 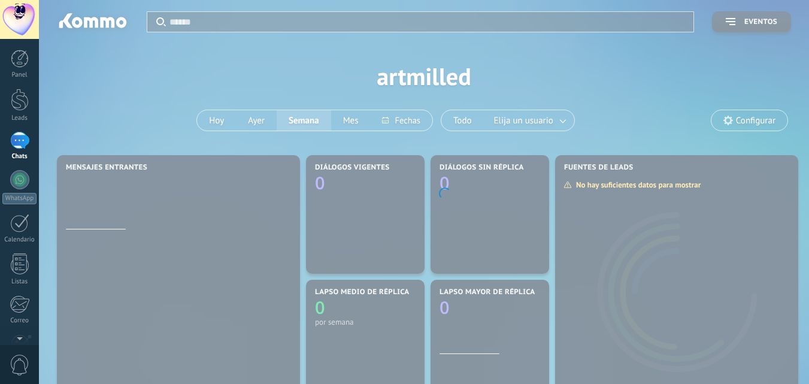 What do you see at coordinates (20, 75) in the screenshot?
I see `div: Panel` at bounding box center [20, 75].